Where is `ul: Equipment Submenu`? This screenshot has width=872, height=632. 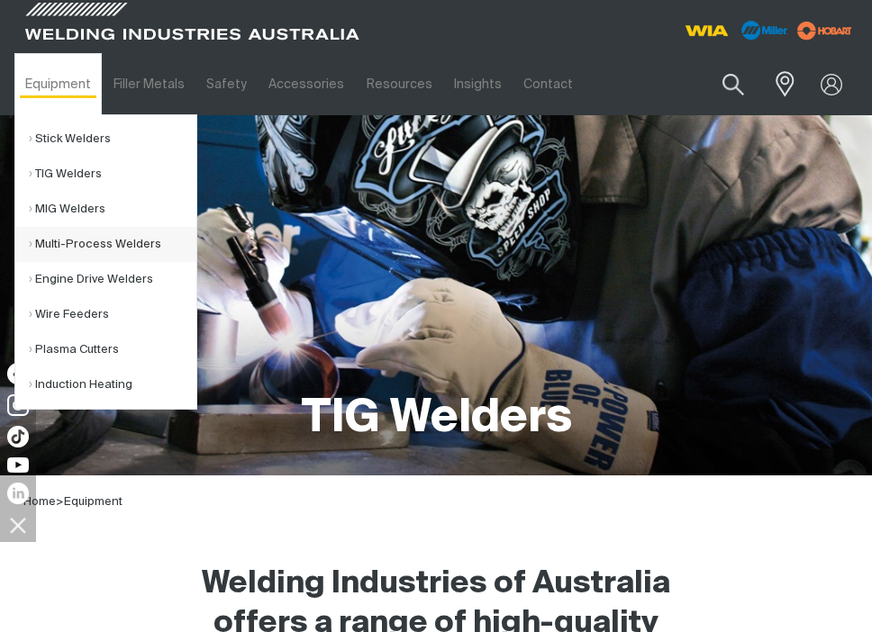 ul: Equipment Submenu is located at coordinates (105, 262).